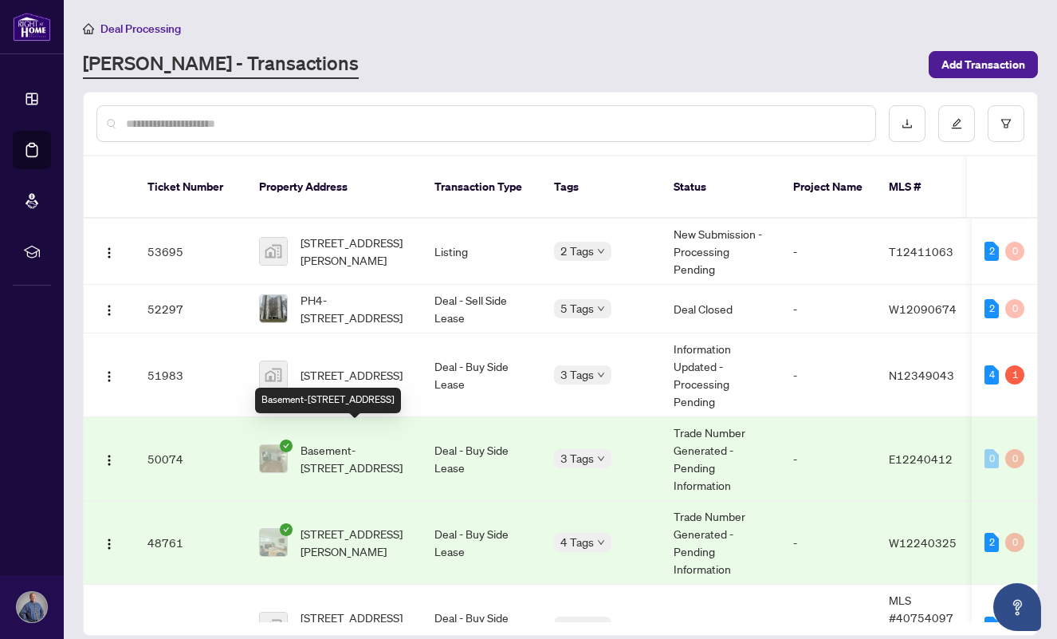  I want to click on td: New Submission - Processing Pending, so click(721, 251).